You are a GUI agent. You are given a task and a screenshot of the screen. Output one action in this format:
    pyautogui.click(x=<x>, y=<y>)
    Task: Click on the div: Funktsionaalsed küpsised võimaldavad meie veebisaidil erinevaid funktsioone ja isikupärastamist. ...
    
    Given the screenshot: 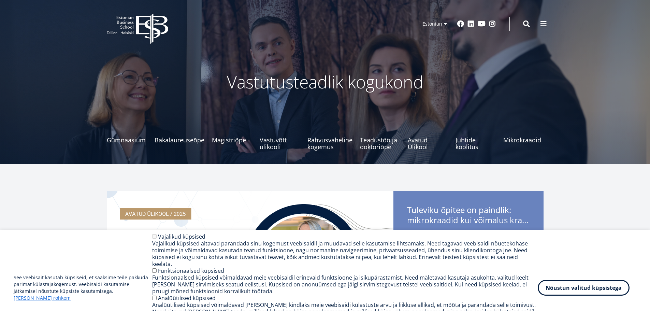 What is the action you would take?
    pyautogui.click(x=345, y=284)
    